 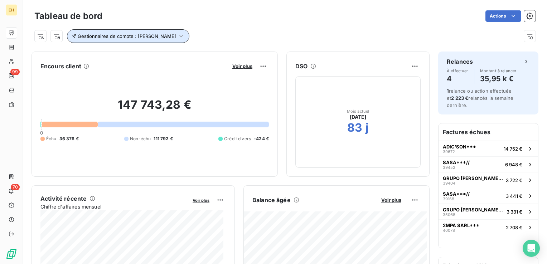 I want to click on h6: Balance âgée, so click(x=271, y=200).